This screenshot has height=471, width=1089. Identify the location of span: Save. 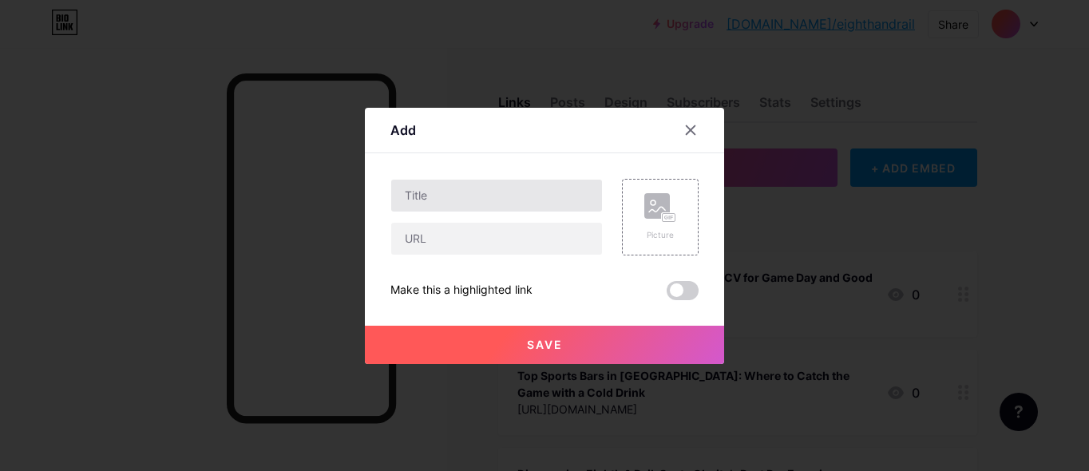
(545, 344).